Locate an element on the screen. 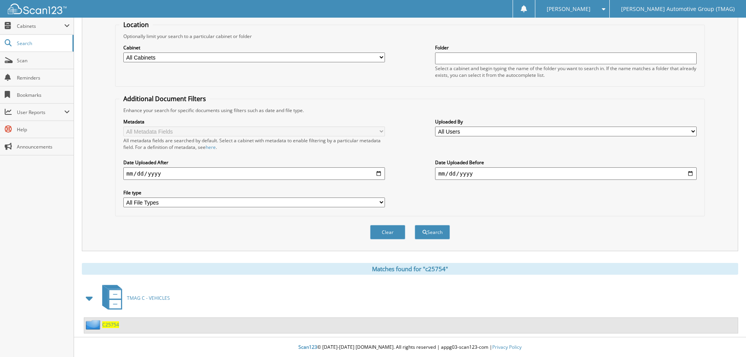 Image resolution: width=746 pixels, height=357 pixels. span: Cabinets is located at coordinates (40, 26).